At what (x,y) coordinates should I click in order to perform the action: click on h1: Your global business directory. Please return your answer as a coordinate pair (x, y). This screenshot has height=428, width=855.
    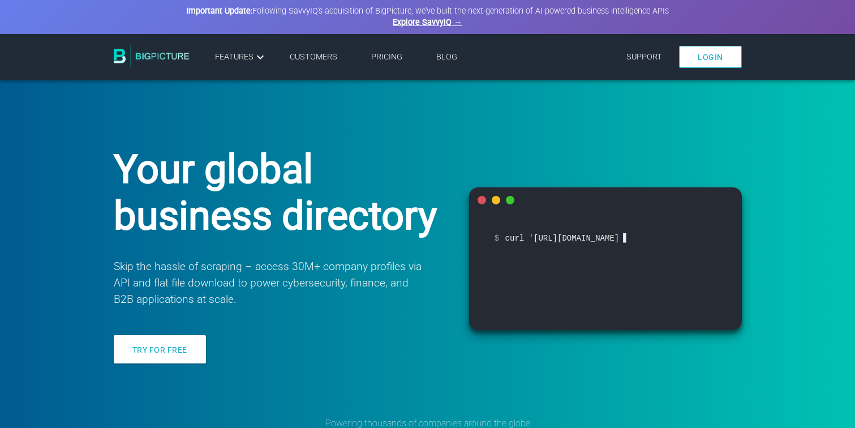
    Looking at the image, I should click on (277, 192).